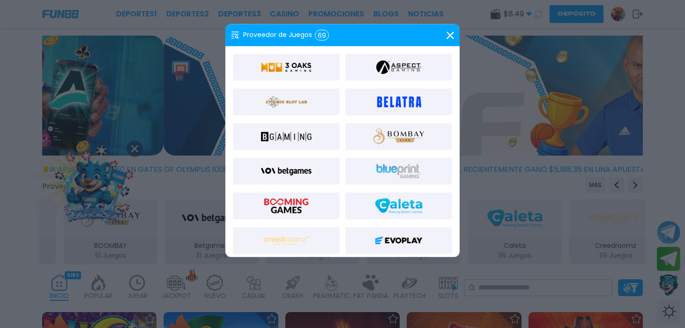  Describe the element at coordinates (280, 35) in the screenshot. I see `div: Proveedor de Juegos` at that location.